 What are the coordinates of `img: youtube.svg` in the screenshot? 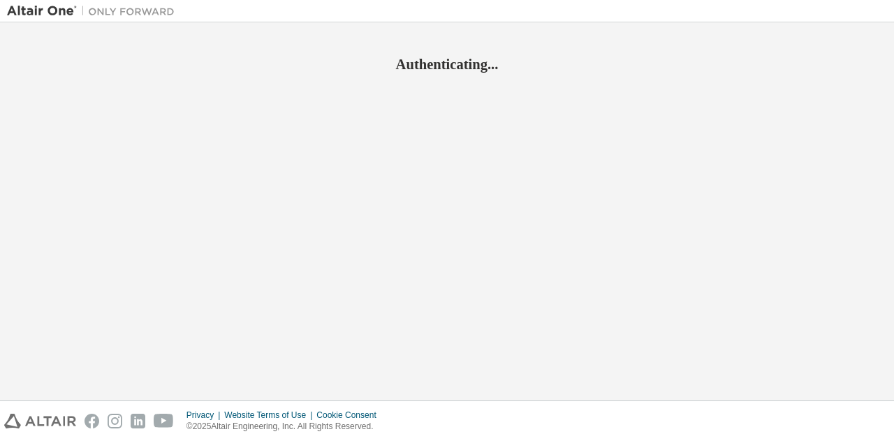 It's located at (163, 420).